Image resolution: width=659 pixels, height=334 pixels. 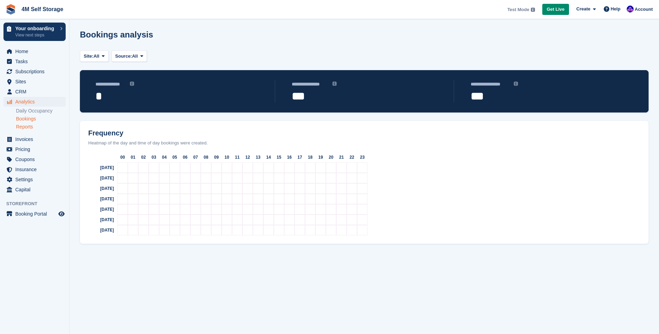 What do you see at coordinates (237, 157) in the screenshot?
I see `div: 11` at bounding box center [237, 157].